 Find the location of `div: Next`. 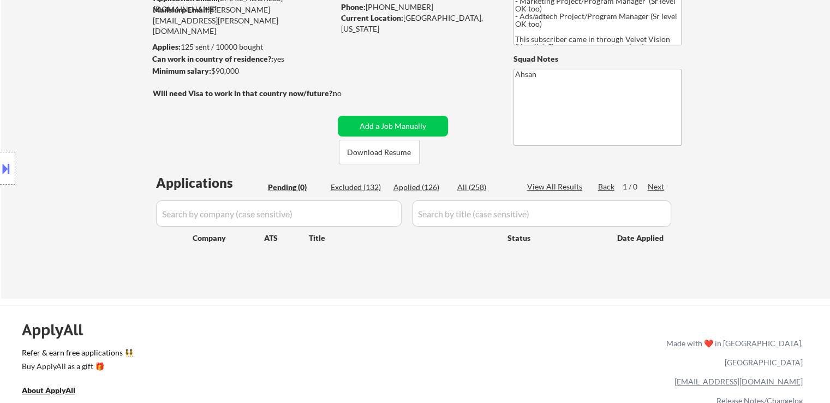

div: Next is located at coordinates (656, 187).